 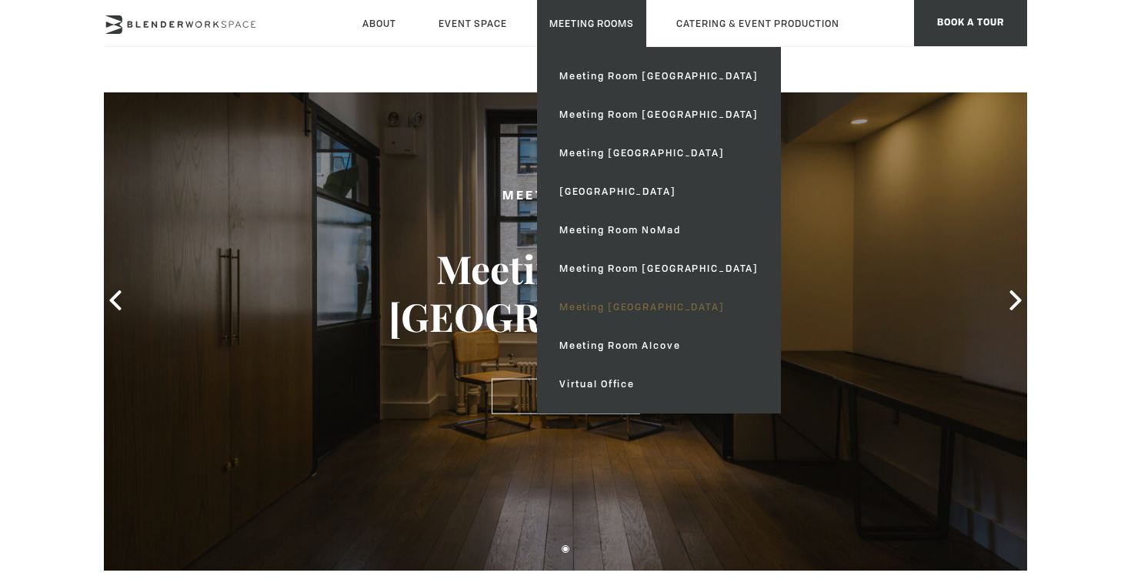 What do you see at coordinates (659, 384) in the screenshot?
I see `a: Virtual Office` at bounding box center [659, 384].